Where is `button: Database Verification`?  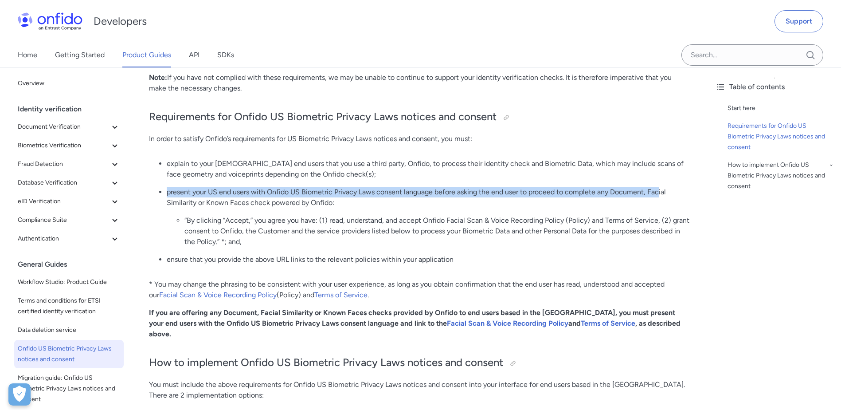
button: Database Verification is located at coordinates (69, 183).